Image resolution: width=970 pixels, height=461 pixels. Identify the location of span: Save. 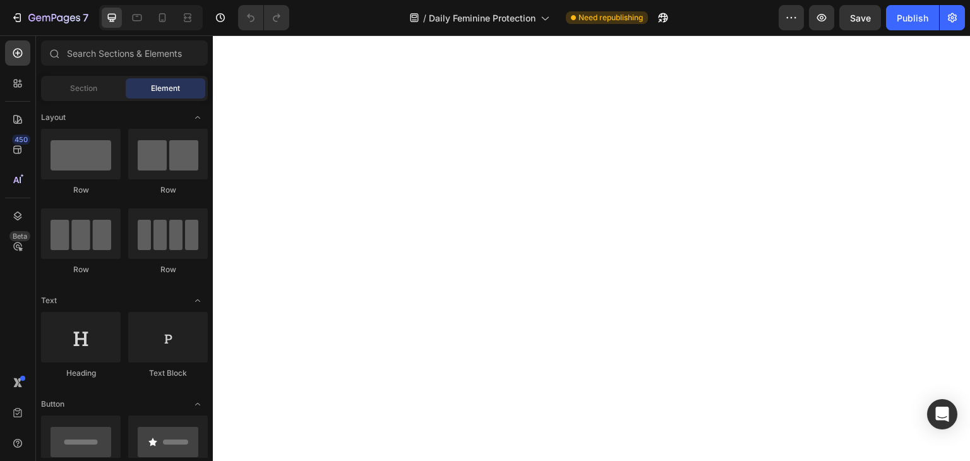
(860, 18).